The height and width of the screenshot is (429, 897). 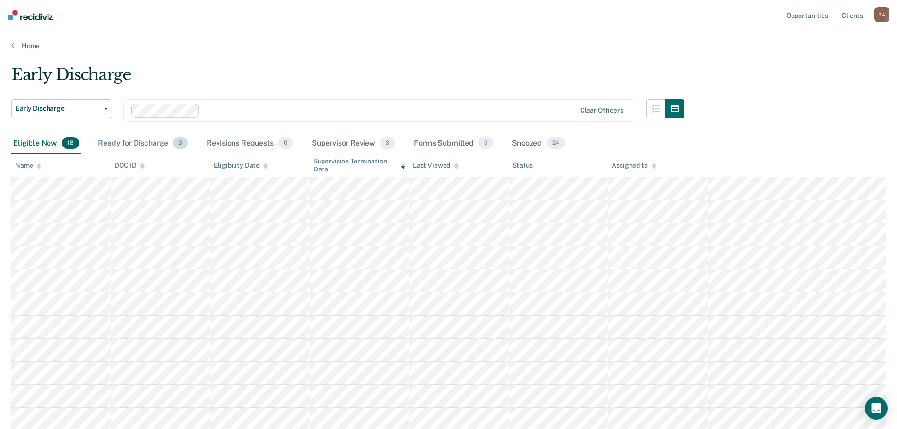 What do you see at coordinates (250, 144) in the screenshot?
I see `div: Revisions Requests0` at bounding box center [250, 144].